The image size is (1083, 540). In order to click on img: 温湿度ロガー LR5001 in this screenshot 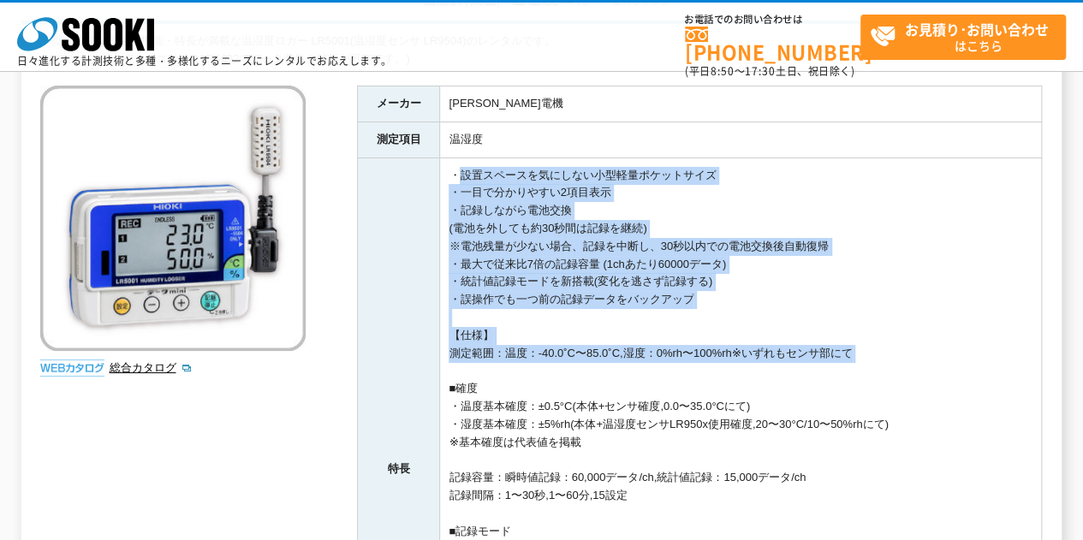, I will do `click(173, 218)`.